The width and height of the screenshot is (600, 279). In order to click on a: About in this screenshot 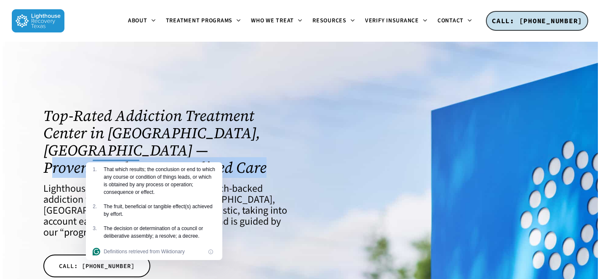, I will do `click(142, 21)`.